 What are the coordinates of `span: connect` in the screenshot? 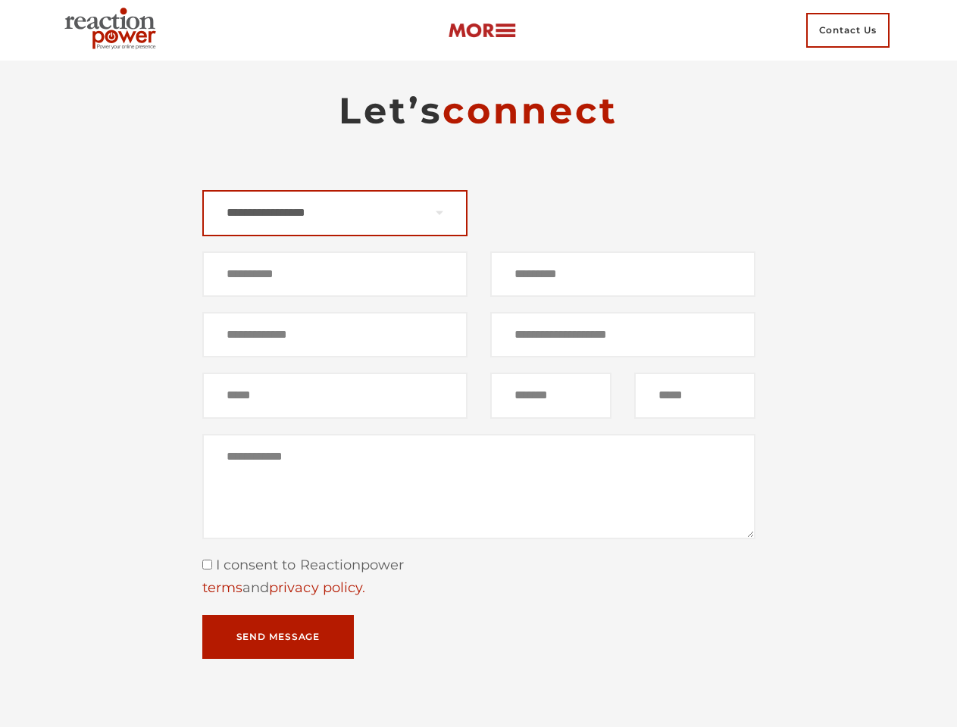 It's located at (530, 111).